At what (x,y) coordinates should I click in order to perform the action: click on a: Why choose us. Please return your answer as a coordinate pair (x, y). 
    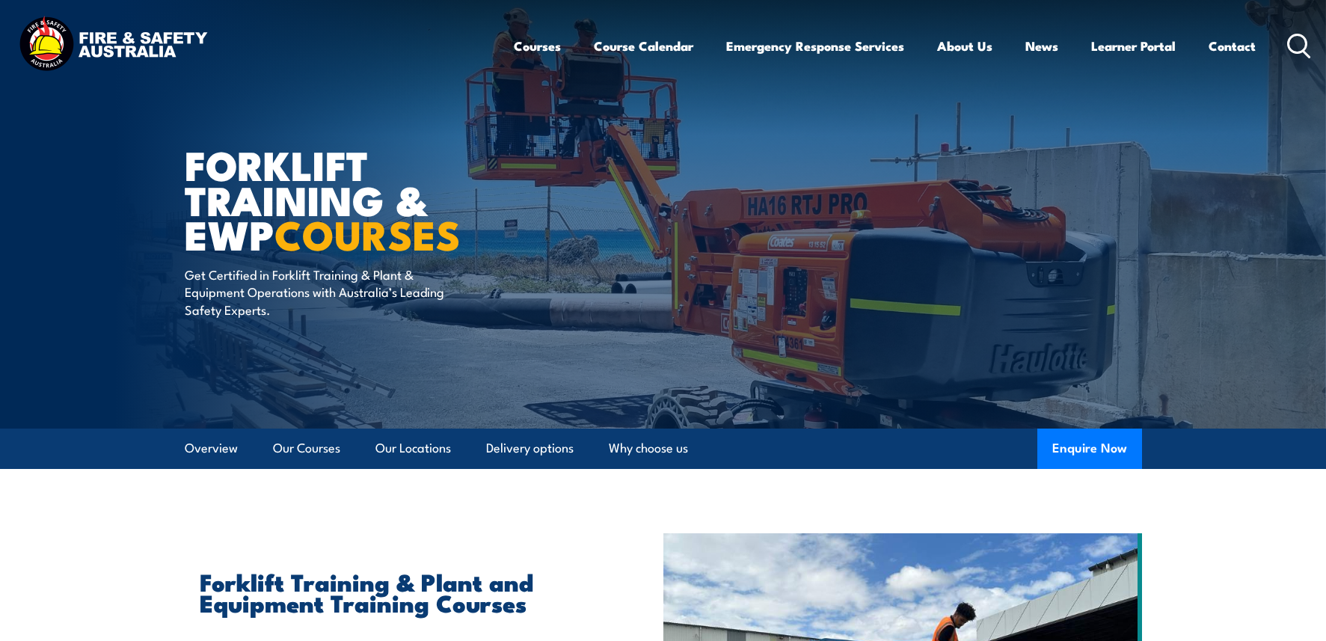
    Looking at the image, I should click on (649, 448).